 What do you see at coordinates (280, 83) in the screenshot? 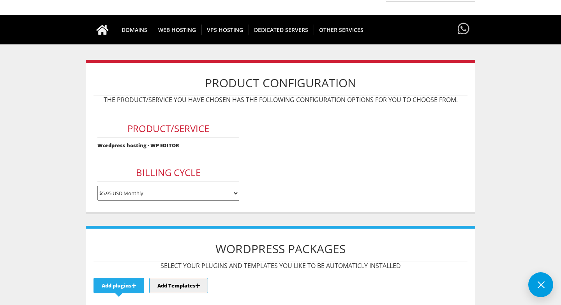
I see `h1: Product Configuration` at bounding box center [280, 83].